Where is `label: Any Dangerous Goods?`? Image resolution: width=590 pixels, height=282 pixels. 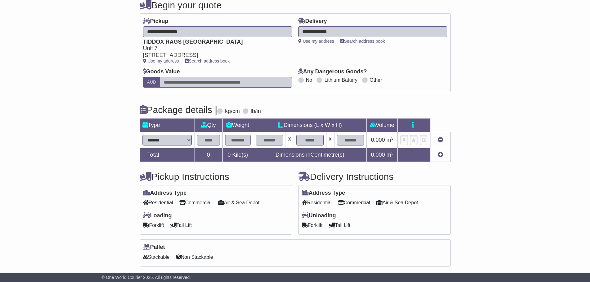 label: Any Dangerous Goods? is located at coordinates (333, 72).